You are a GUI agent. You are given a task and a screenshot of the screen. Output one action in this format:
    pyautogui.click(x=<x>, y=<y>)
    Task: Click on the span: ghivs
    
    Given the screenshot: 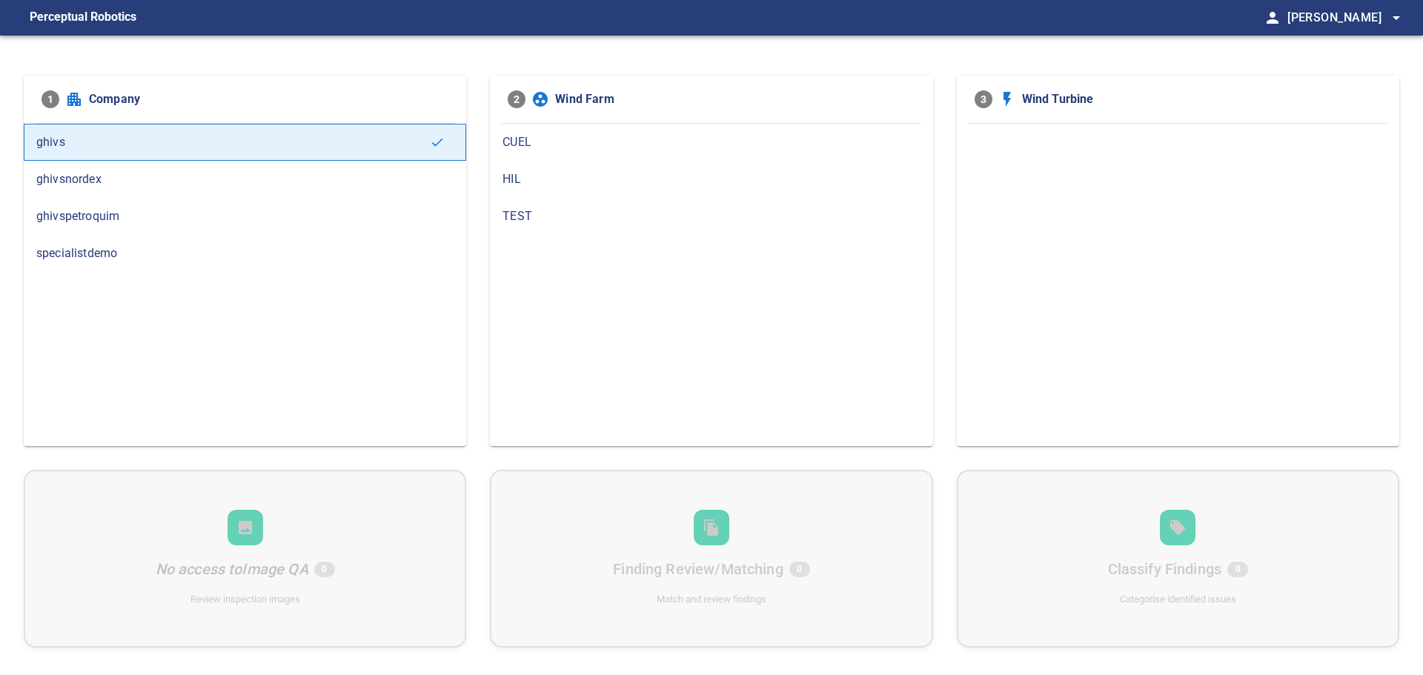 What is the action you would take?
    pyautogui.click(x=233, y=142)
    